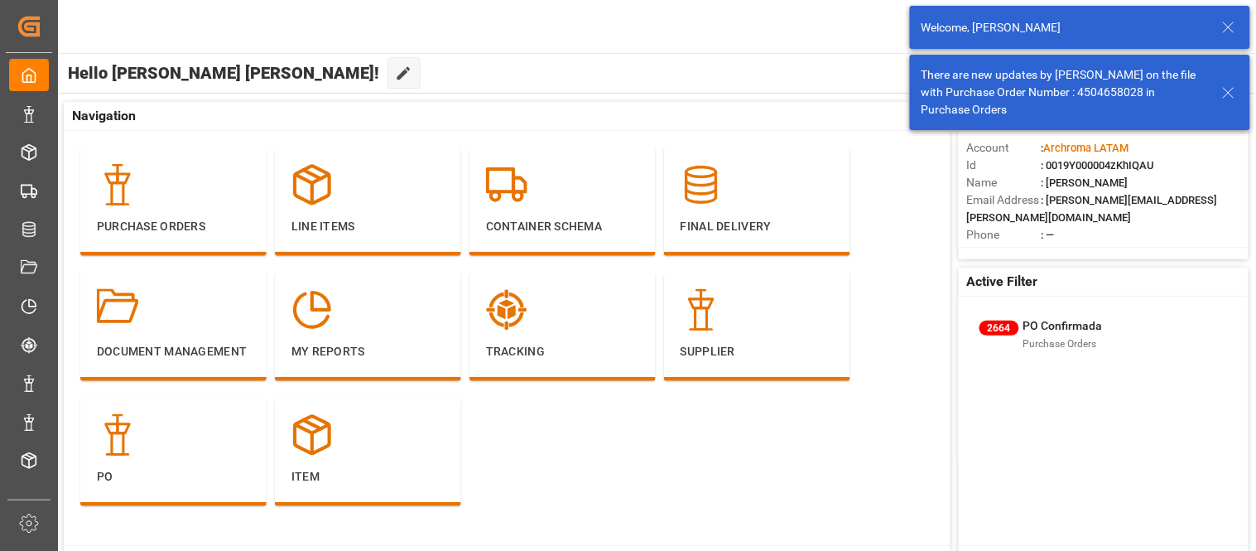 Image resolution: width=1256 pixels, height=551 pixels. What do you see at coordinates (1060, 344) in the screenshot?
I see `span: Purchase Orders` at bounding box center [1060, 344].